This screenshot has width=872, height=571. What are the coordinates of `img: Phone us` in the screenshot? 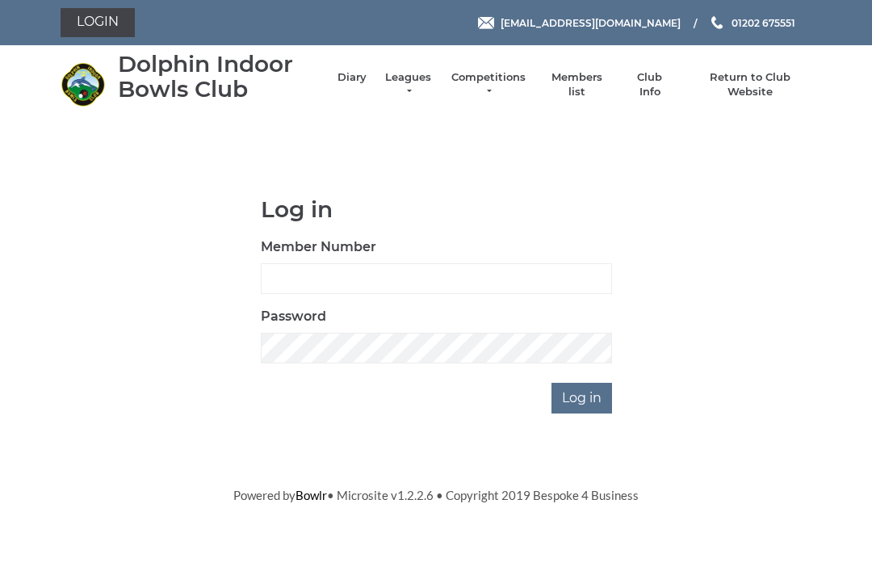 It's located at (717, 23).